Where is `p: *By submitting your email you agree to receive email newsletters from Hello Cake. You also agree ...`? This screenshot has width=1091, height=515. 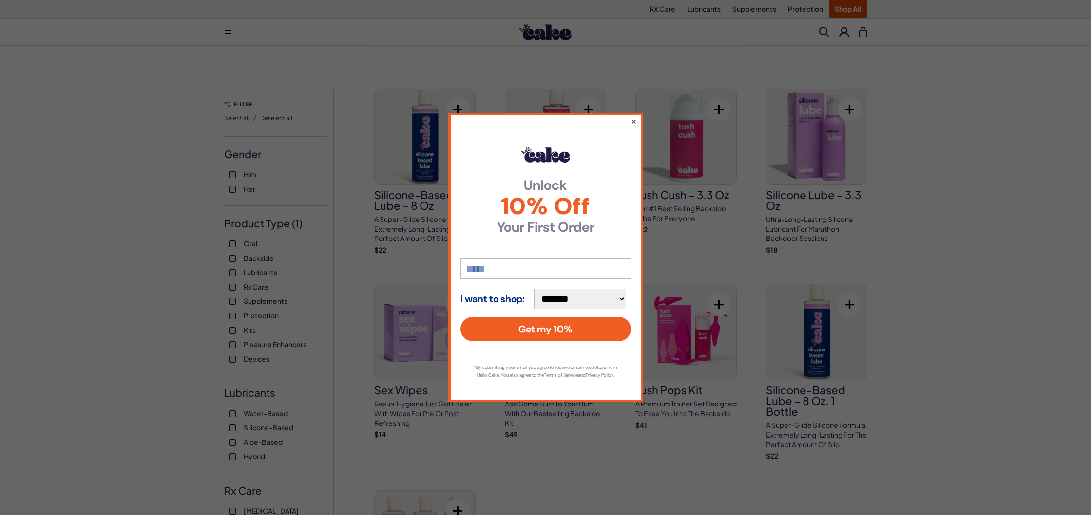 p: *By submitting your email you agree to receive email newsletters from Hello Cake. You also agree ... is located at coordinates (546, 372).